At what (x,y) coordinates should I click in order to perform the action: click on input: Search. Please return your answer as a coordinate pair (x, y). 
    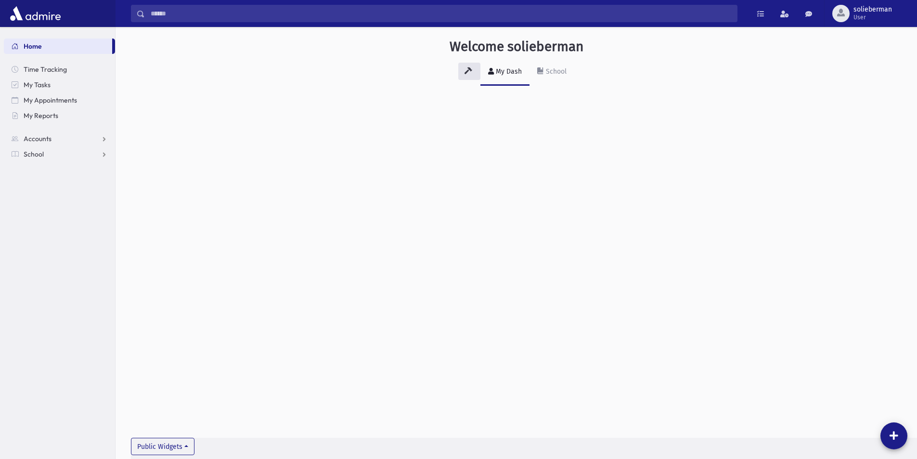
    Looking at the image, I should click on (441, 13).